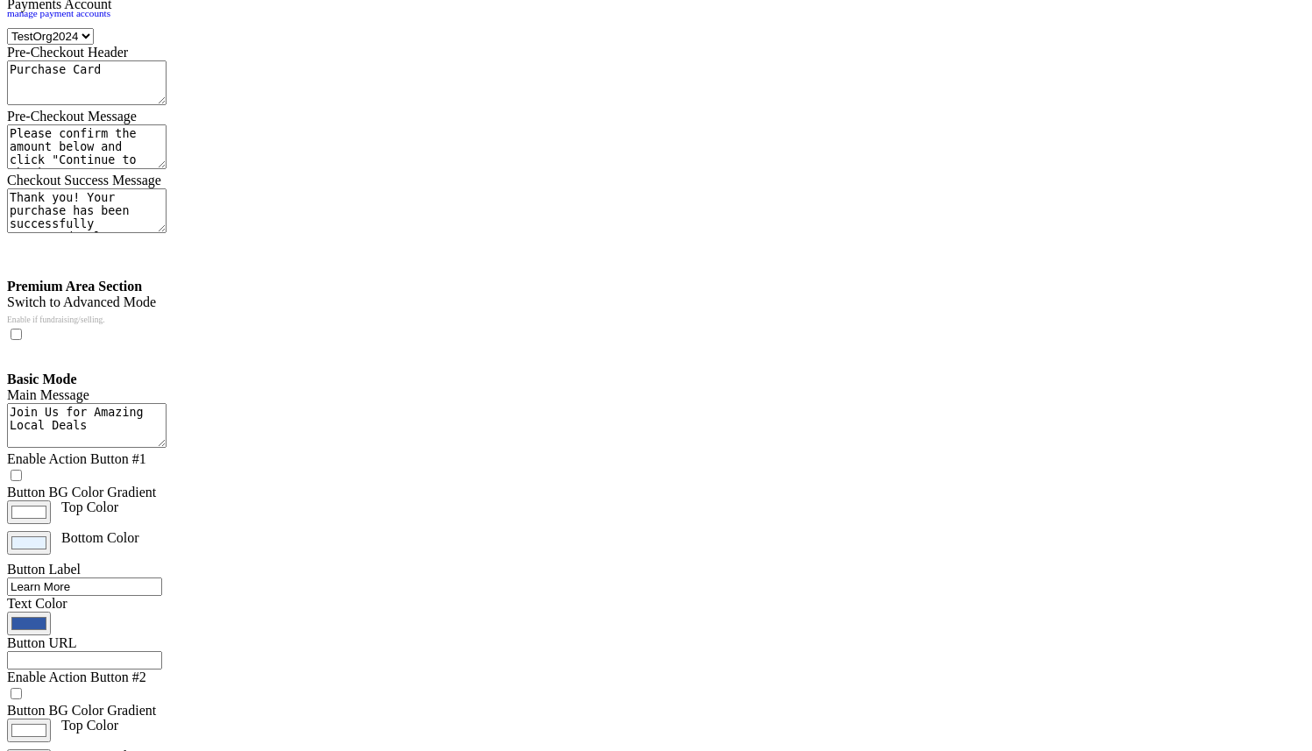 The width and height of the screenshot is (1312, 751). I want to click on label: Button URL, so click(42, 642).